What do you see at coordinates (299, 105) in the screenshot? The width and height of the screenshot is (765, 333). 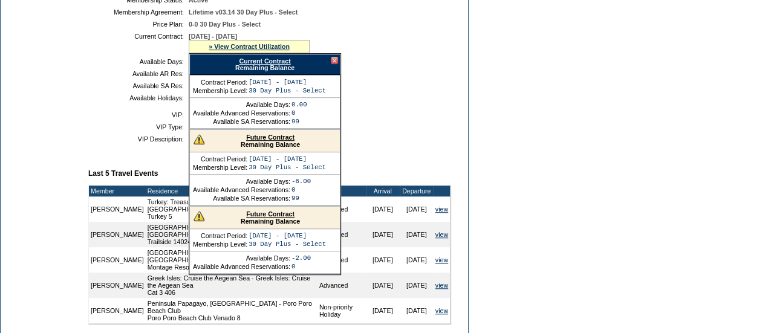 I see `td: 0.00` at bounding box center [299, 105].